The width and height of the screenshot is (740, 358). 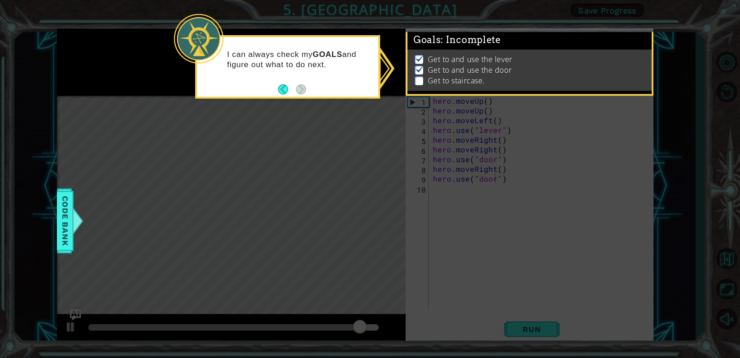 What do you see at coordinates (299, 60) in the screenshot?
I see `p: I can always check my and figure out what to do next.` at bounding box center [299, 60].